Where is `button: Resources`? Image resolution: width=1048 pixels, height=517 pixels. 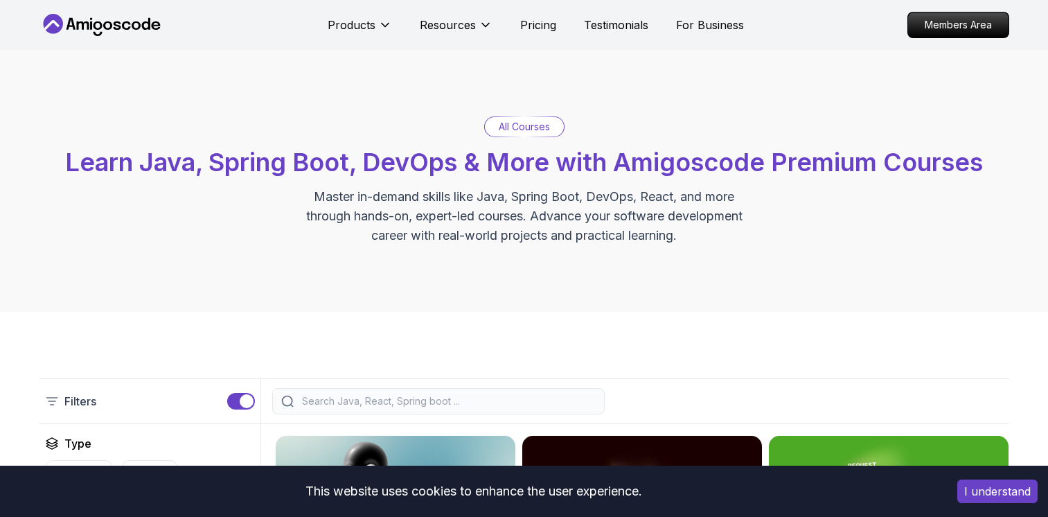
button: Resources is located at coordinates (456, 30).